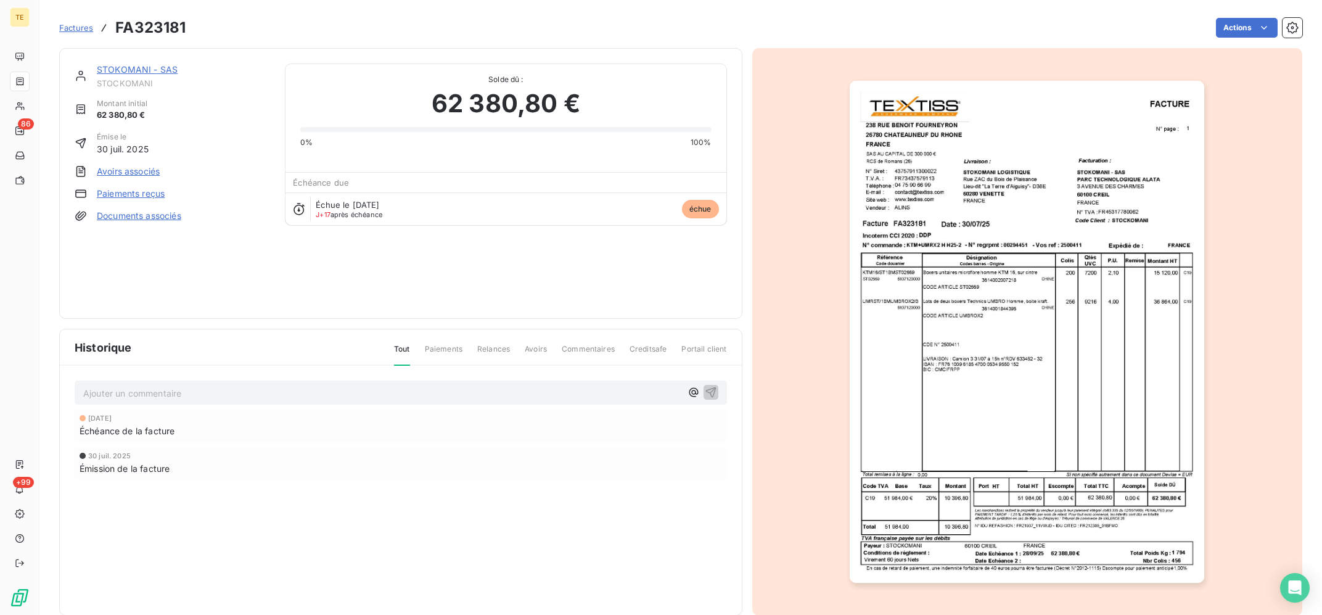 This screenshot has width=1322, height=615. What do you see at coordinates (125, 468) in the screenshot?
I see `span: Émission de la facture` at bounding box center [125, 468].